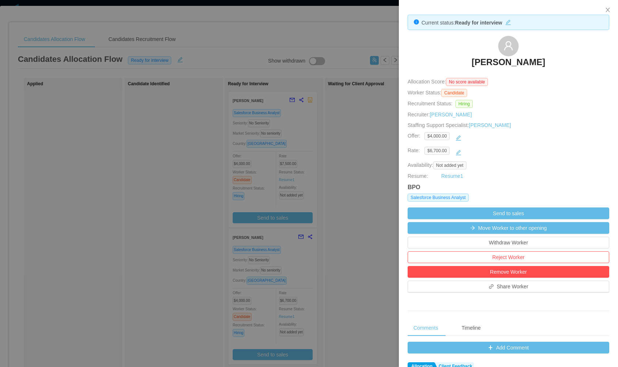 This screenshot has height=367, width=618. What do you see at coordinates (437, 136) in the screenshot?
I see `span: $4,000.00` at bounding box center [437, 136].